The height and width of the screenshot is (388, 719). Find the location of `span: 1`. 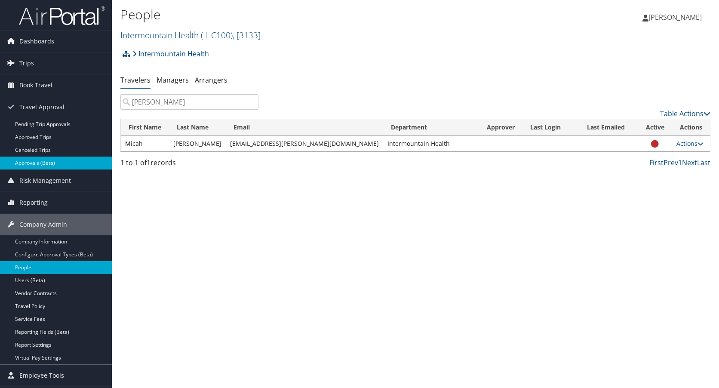

span: 1 is located at coordinates (148, 163).